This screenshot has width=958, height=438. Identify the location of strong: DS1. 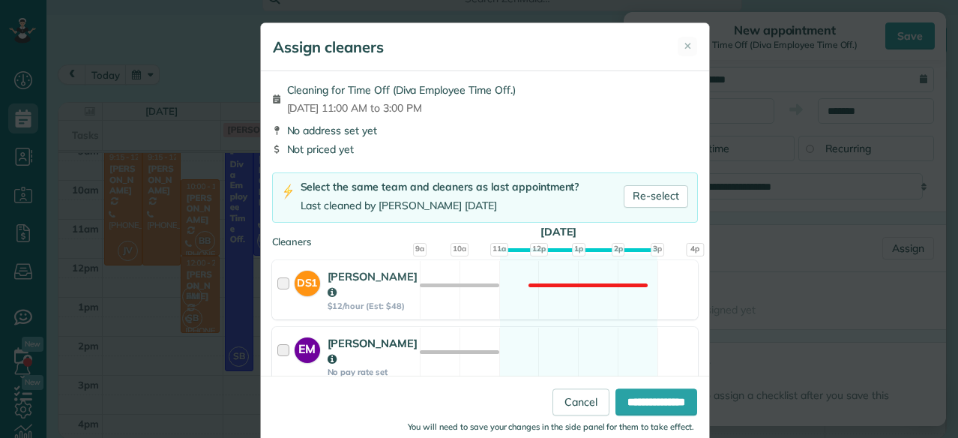
(307, 280).